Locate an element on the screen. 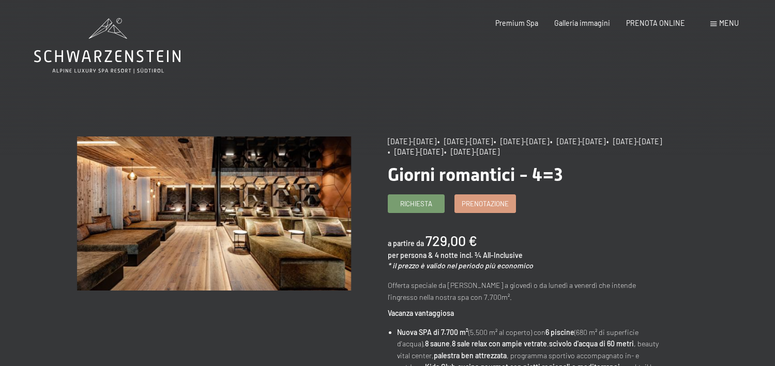 The image size is (775, 366). strong: scivolo d'acqua di 60 metri is located at coordinates (592, 343).